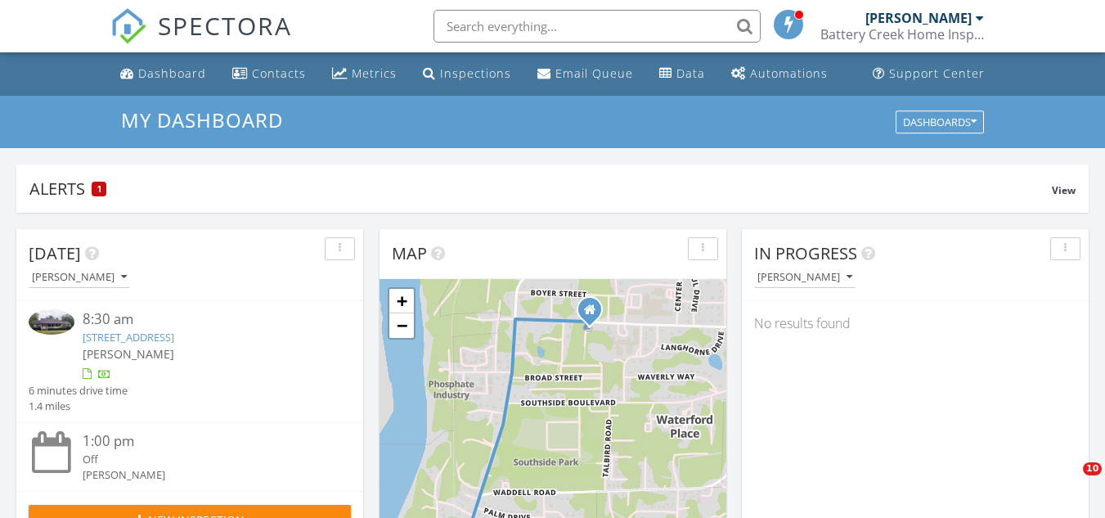  Describe the element at coordinates (541, 188) in the screenshot. I see `div: Alerts` at that location.